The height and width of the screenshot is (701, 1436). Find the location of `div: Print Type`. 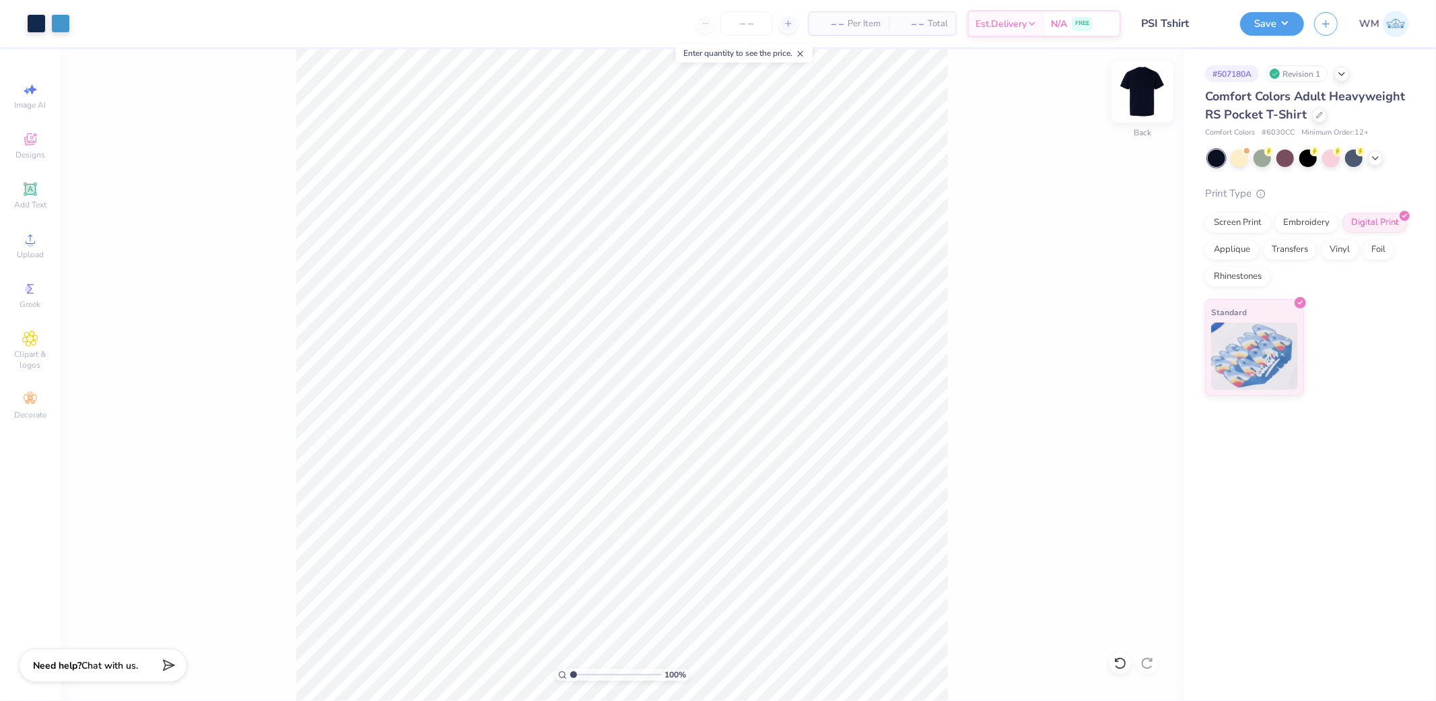

div: Print Type is located at coordinates (1307, 193).